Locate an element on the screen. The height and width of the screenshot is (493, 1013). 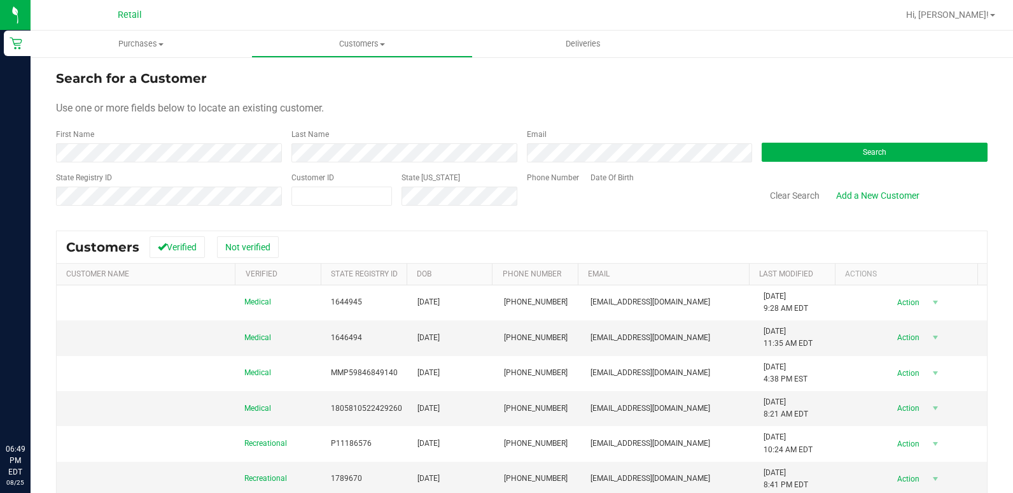
a: Purchases is located at coordinates (141, 44).